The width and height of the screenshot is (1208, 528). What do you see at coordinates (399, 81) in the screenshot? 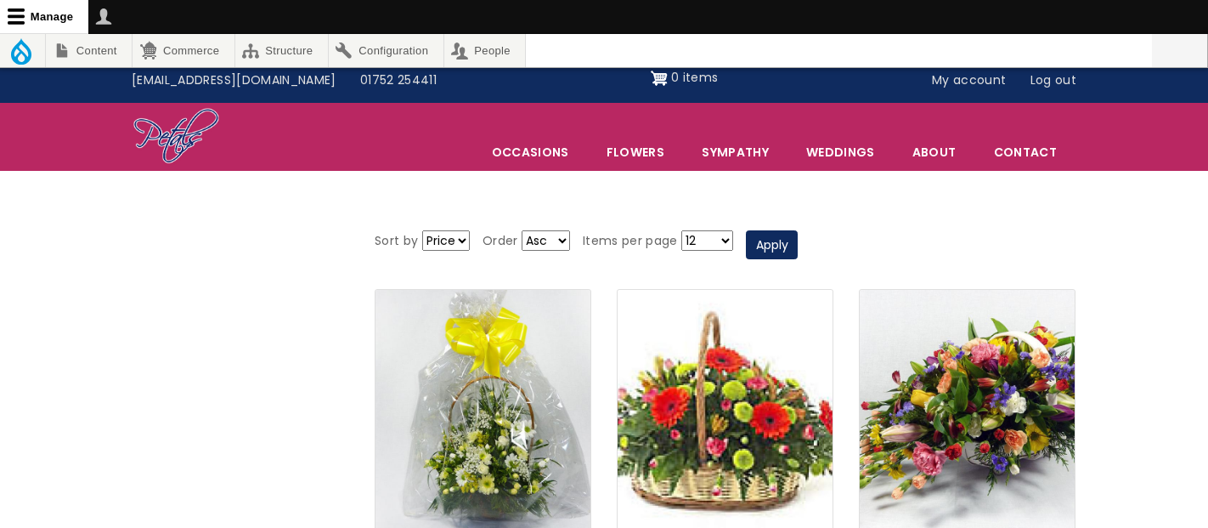
I see `a: 01752 254411` at bounding box center [399, 81].